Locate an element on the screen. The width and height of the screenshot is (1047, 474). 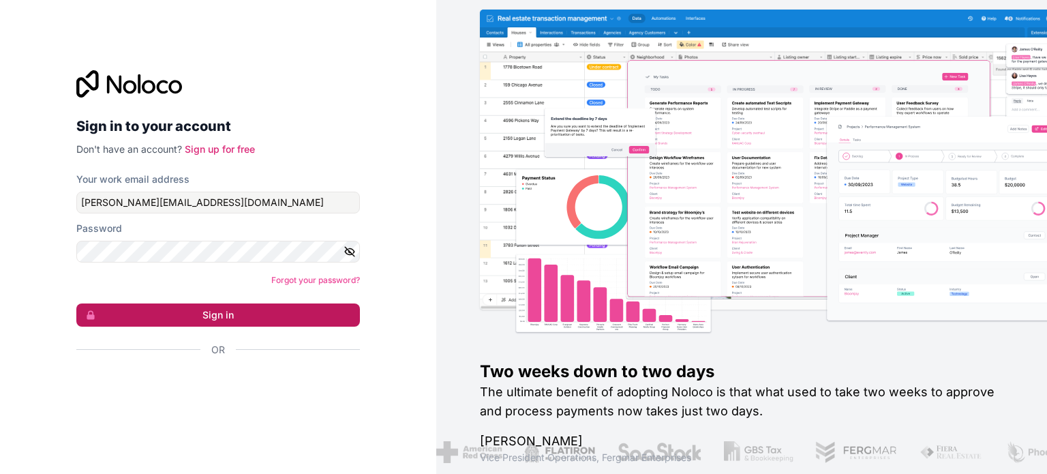
h2: The ultimate benefit of adopting Noloco is that what used to take two weeks to approve and proces... is located at coordinates (742, 401).